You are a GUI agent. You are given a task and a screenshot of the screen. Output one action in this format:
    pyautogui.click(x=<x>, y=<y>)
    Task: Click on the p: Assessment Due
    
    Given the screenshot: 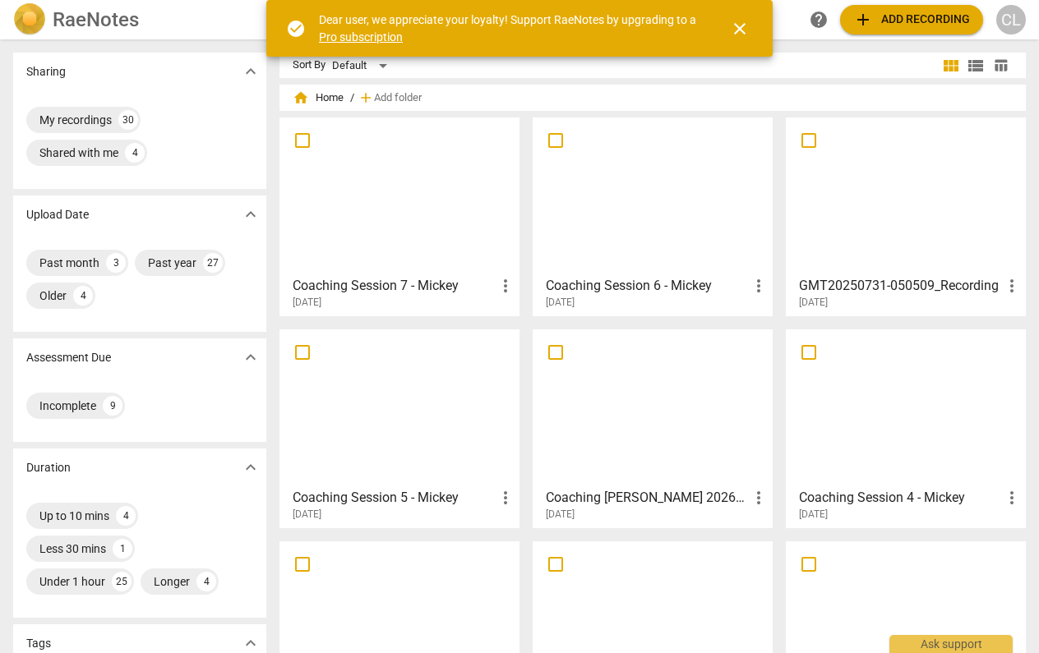 What is the action you would take?
    pyautogui.click(x=68, y=358)
    